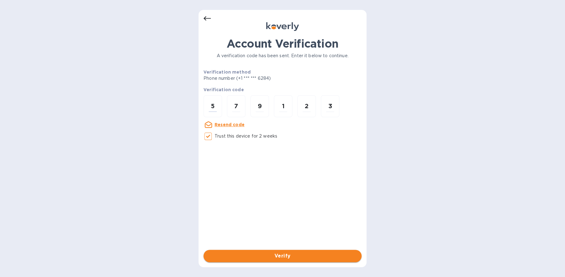 This screenshot has width=565, height=277. What do you see at coordinates (282, 256) in the screenshot?
I see `span: Verify` at bounding box center [282, 256].